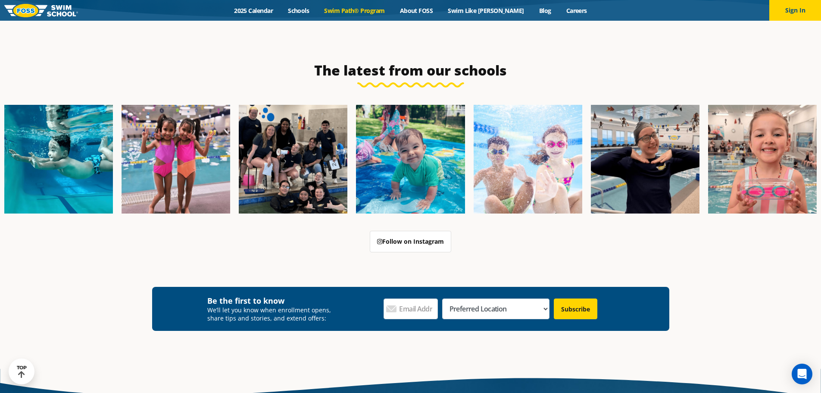  I want to click on p: We’ll let you know when enrollment opens, share tips and stories, and extend offers:, so click(272, 314).